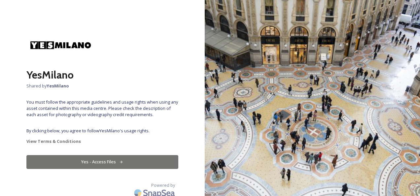 The image size is (420, 196). I want to click on img: yesmi.jpg, so click(59, 45).